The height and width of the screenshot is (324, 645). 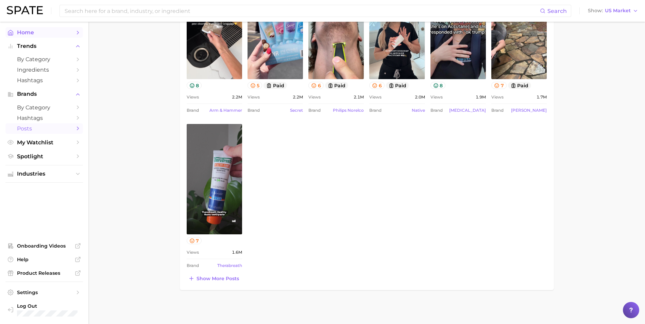 What do you see at coordinates (44, 260) in the screenshot?
I see `a: Help` at bounding box center [44, 260].